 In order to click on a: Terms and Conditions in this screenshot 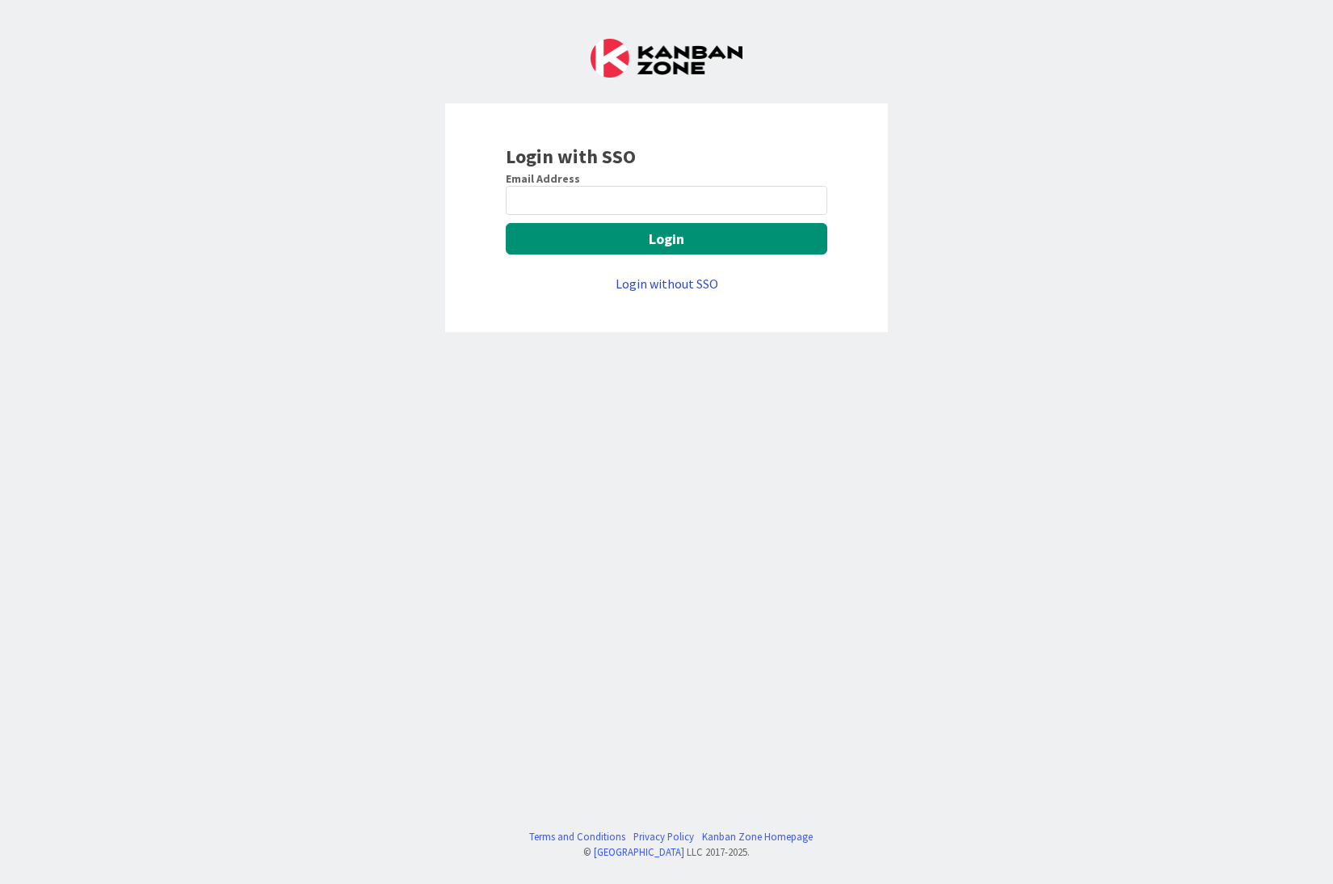, I will do `click(577, 836)`.